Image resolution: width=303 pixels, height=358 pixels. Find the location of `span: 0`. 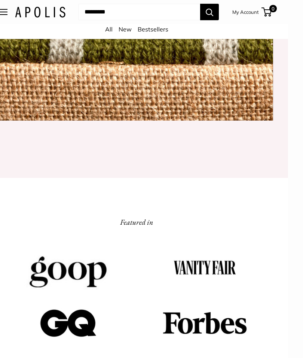

span: 0 is located at coordinates (273, 9).